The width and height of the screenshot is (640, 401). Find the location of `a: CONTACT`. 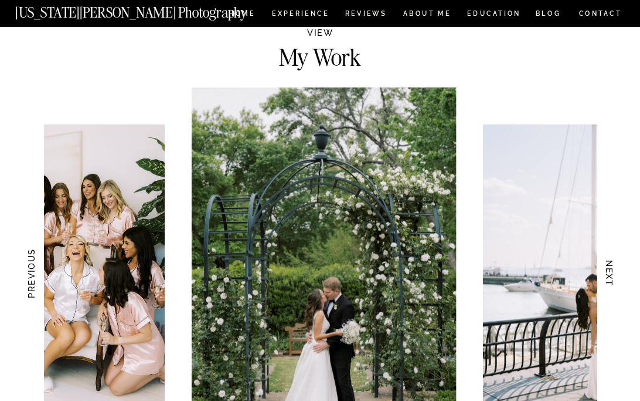

a: CONTACT is located at coordinates (601, 14).